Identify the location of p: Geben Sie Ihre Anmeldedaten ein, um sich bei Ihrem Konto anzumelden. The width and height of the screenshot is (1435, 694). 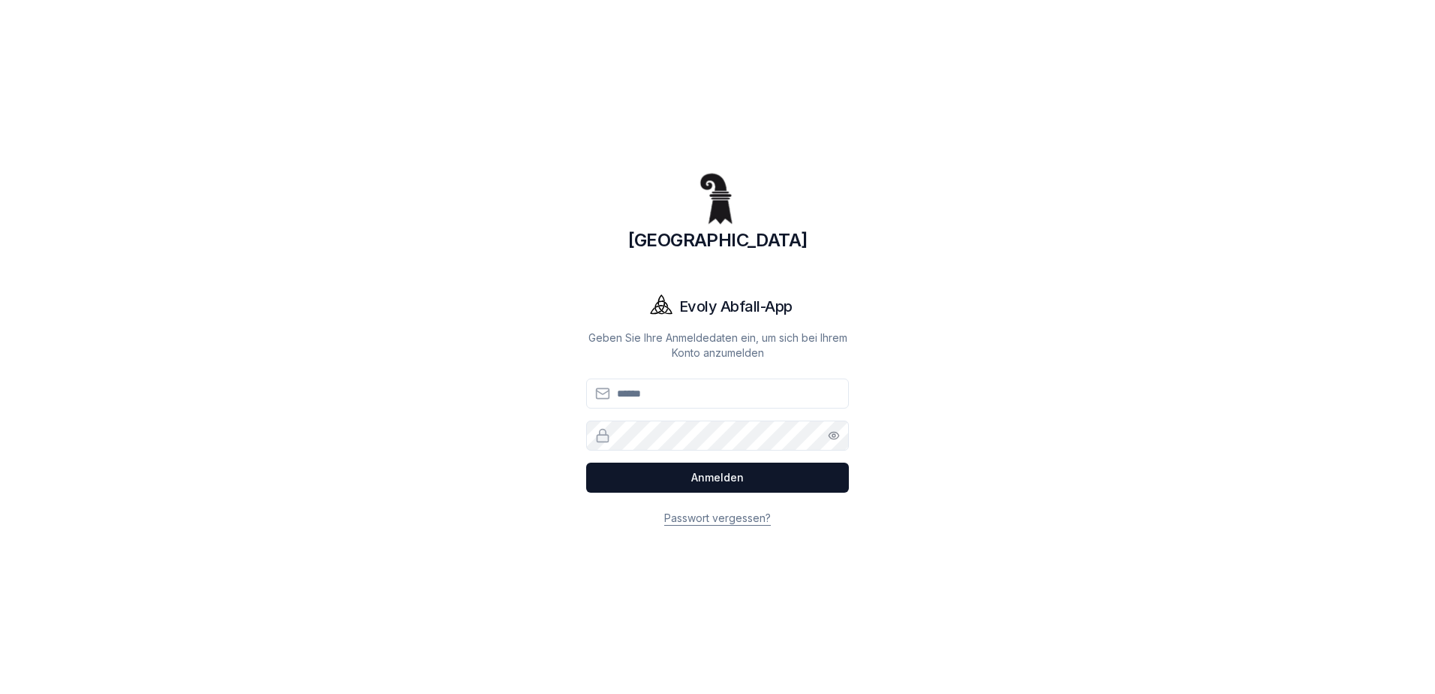
(718, 345).